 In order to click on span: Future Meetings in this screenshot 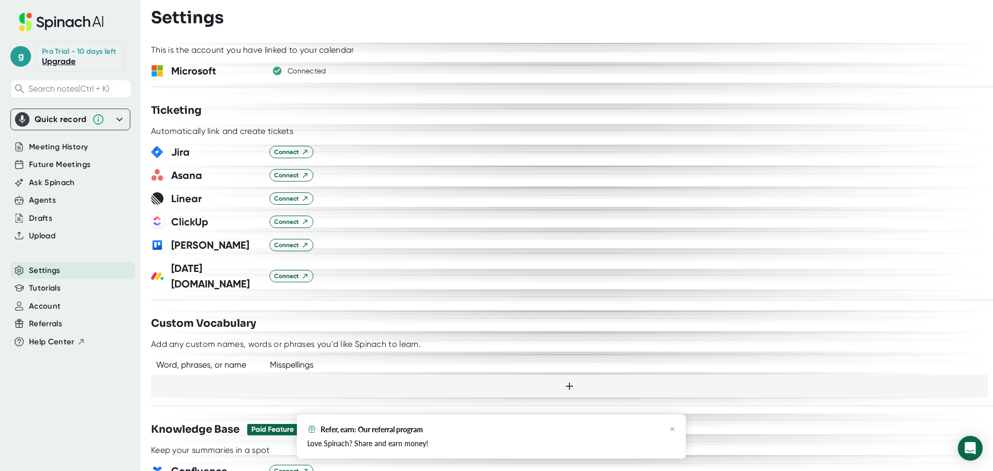, I will do `click(59, 164)`.